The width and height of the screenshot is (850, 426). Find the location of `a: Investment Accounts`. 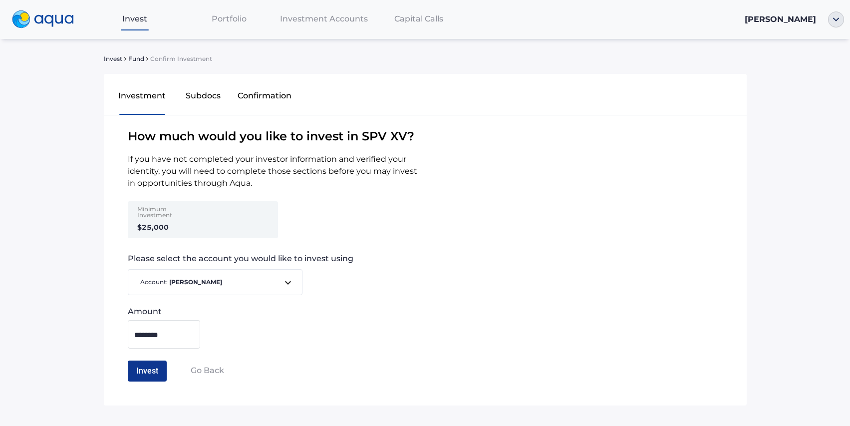

a: Investment Accounts is located at coordinates (324, 18).